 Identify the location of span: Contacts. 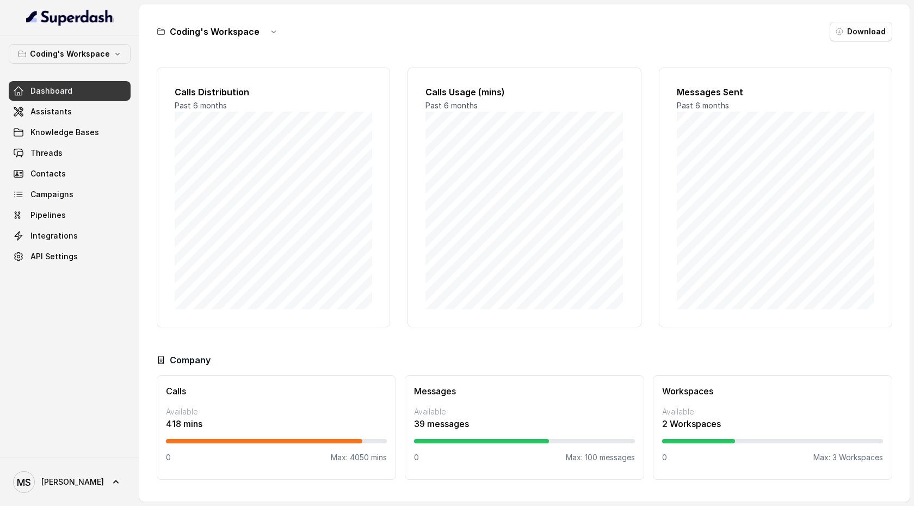
(48, 174).